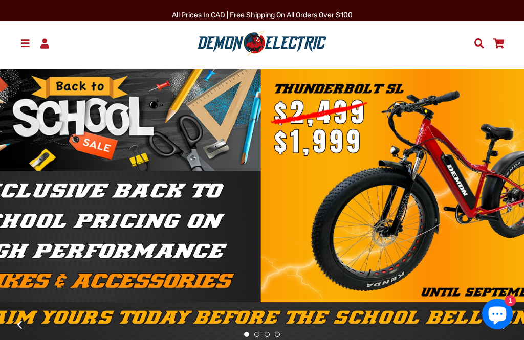 Image resolution: width=524 pixels, height=340 pixels. Describe the element at coordinates (267, 334) in the screenshot. I see `button: 3 of 4` at that location.